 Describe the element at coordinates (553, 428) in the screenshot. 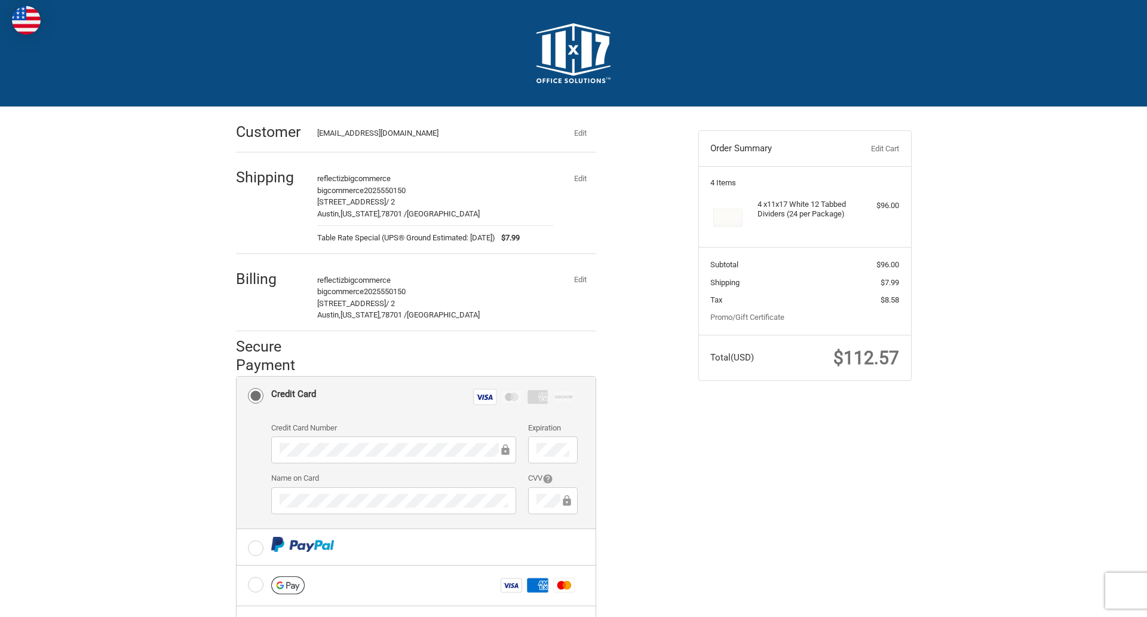

I see `label: Expiration` at that location.